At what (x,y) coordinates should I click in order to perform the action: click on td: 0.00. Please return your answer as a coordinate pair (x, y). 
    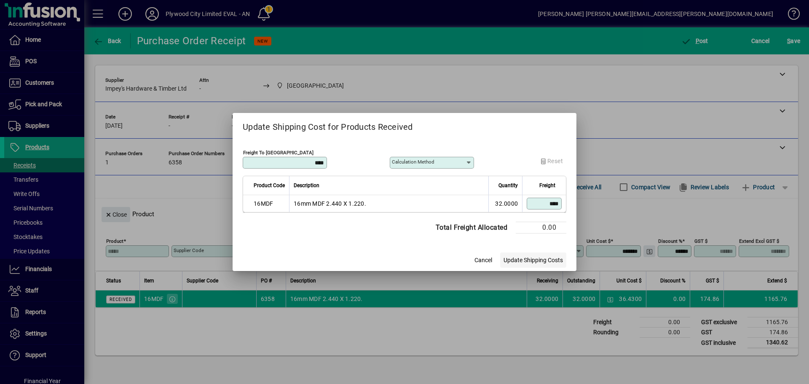
    Looking at the image, I should click on (541, 227).